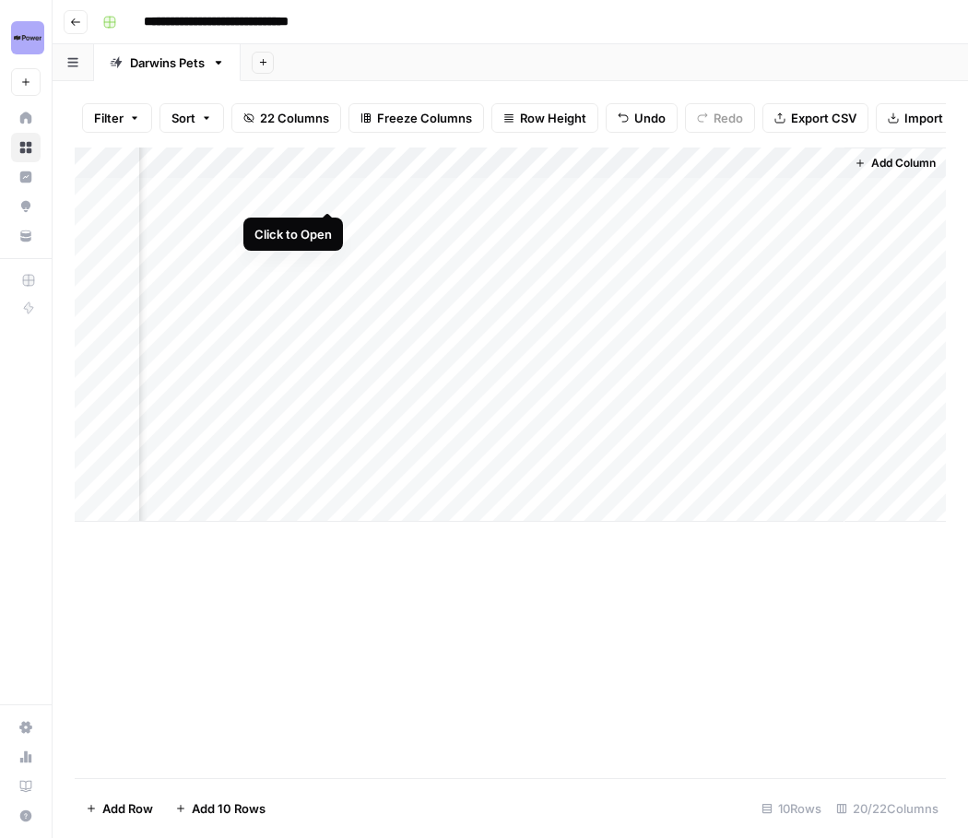 This screenshot has height=838, width=968. Describe the element at coordinates (416, 118) in the screenshot. I see `button: Freeze Columns` at that location.